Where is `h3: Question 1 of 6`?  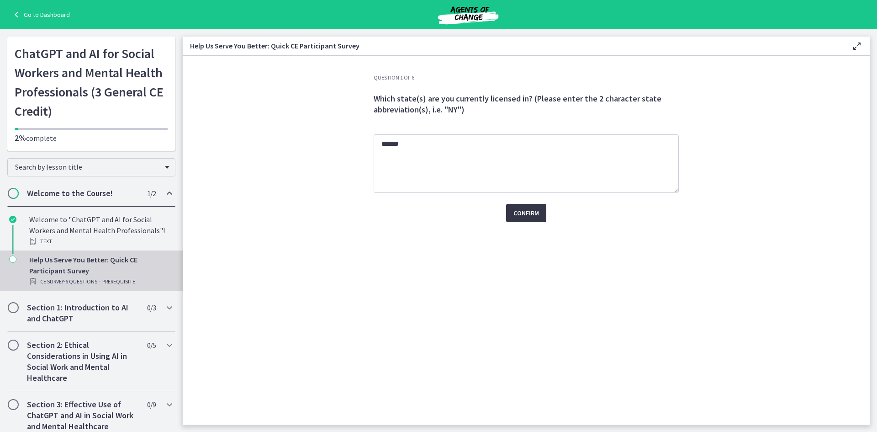 h3: Question 1 of 6 is located at coordinates (526, 78).